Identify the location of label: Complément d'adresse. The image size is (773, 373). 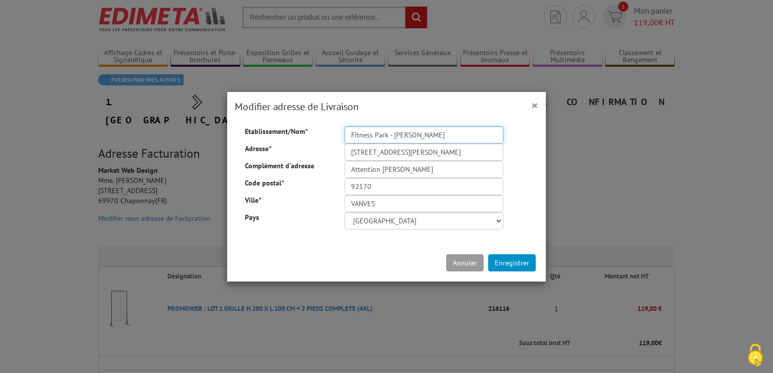
(287, 166).